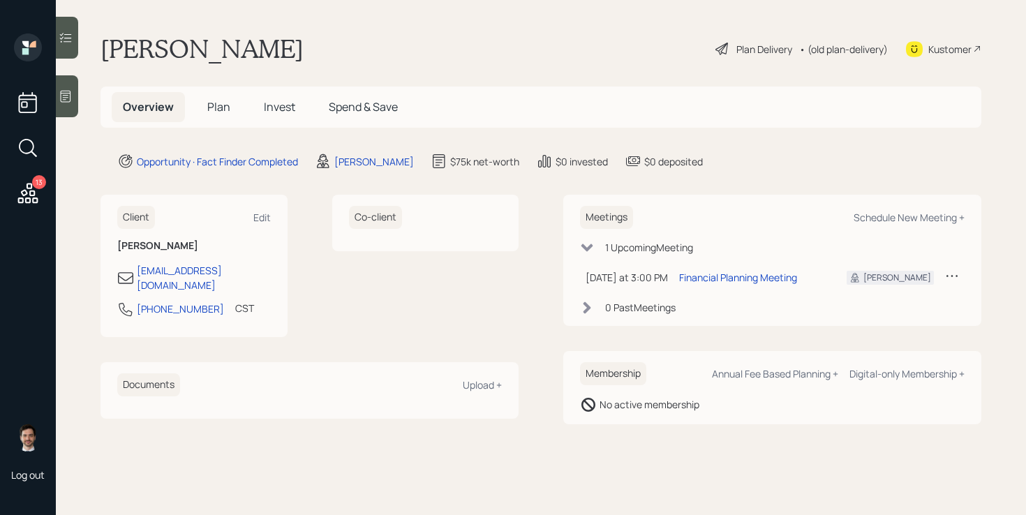 The image size is (1026, 515). What do you see at coordinates (279, 107) in the screenshot?
I see `span: Invest` at bounding box center [279, 107].